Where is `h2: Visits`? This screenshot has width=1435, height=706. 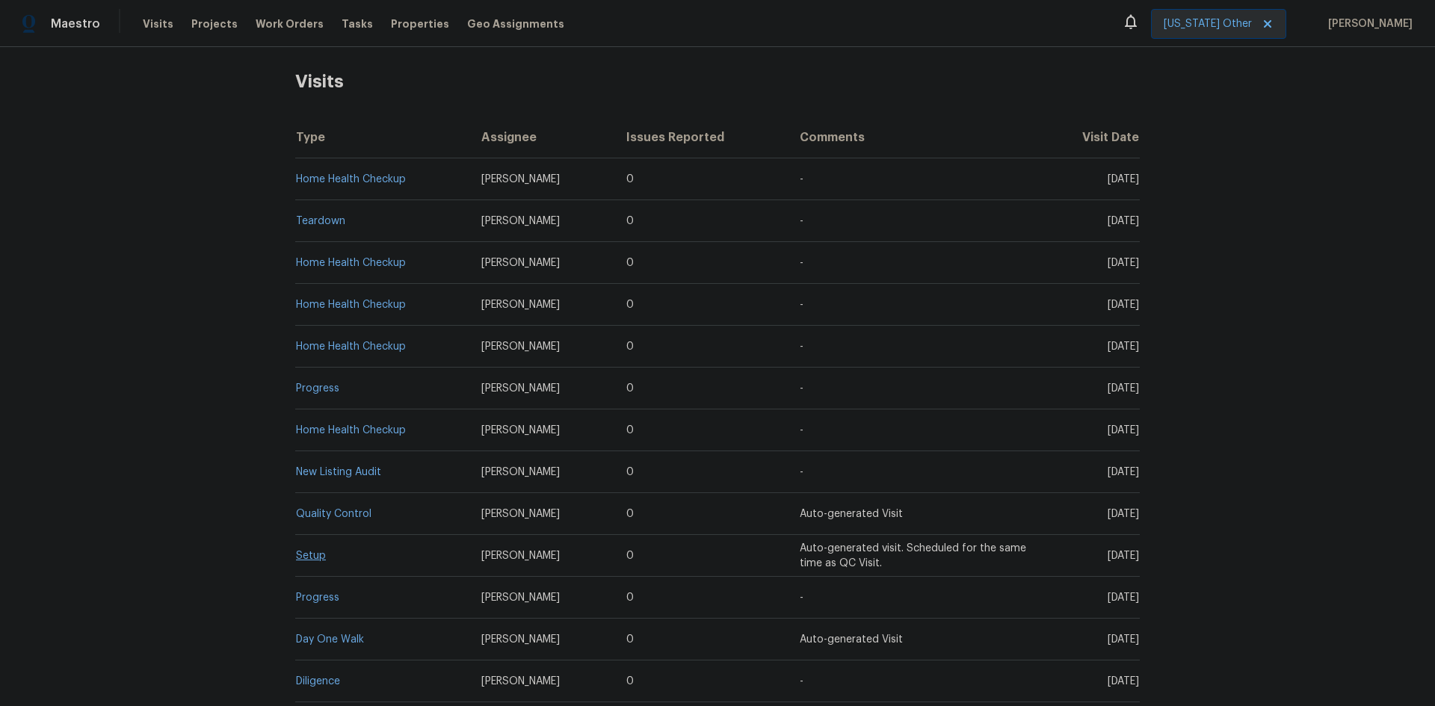 h2: Visits is located at coordinates (718, 81).